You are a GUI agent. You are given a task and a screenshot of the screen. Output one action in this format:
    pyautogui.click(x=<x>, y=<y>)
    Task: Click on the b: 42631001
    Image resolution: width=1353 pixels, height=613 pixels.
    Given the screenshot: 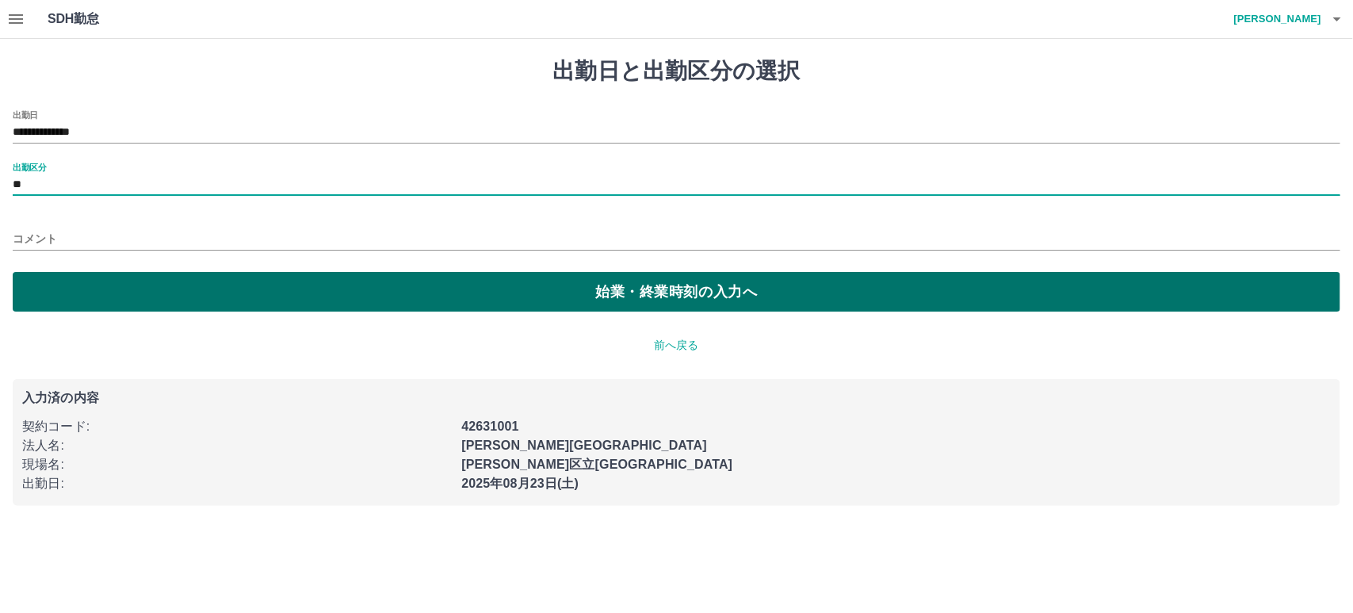 What is the action you would take?
    pyautogui.click(x=490, y=426)
    